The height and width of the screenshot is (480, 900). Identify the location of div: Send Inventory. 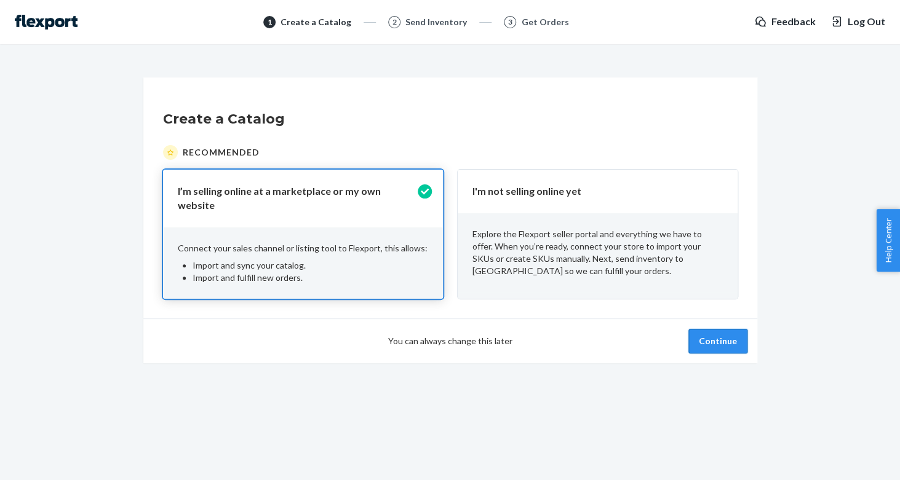
(436, 22).